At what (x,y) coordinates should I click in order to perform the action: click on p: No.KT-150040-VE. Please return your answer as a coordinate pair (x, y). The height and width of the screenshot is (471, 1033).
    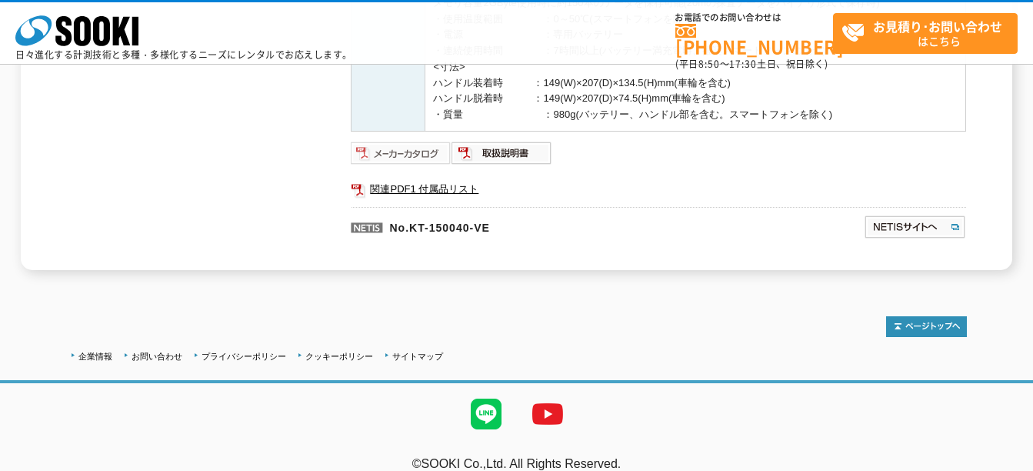
    Looking at the image, I should click on (533, 225).